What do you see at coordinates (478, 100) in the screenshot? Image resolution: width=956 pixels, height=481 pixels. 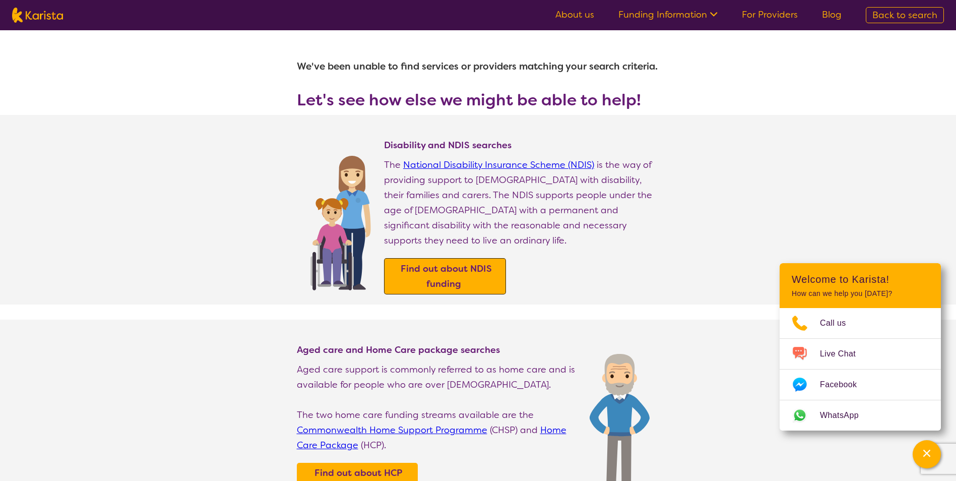 I see `h3: Let's see how else we might be able to help!` at bounding box center [478, 100].